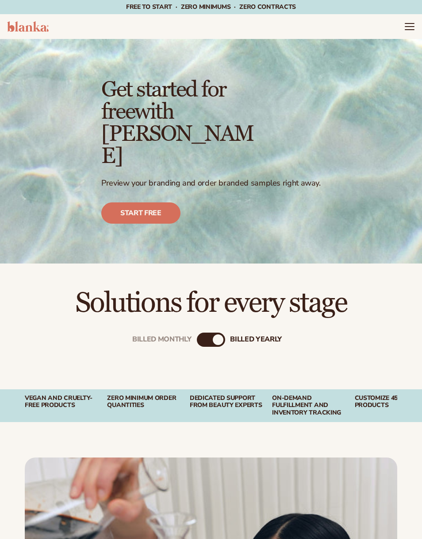 The height and width of the screenshot is (539, 422). I want to click on summary: Menu, so click(410, 27).